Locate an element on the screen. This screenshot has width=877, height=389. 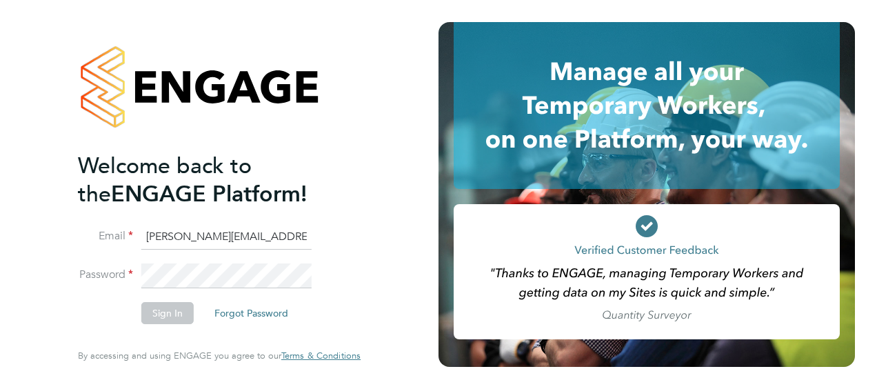
button: Sign In is located at coordinates (167, 313).